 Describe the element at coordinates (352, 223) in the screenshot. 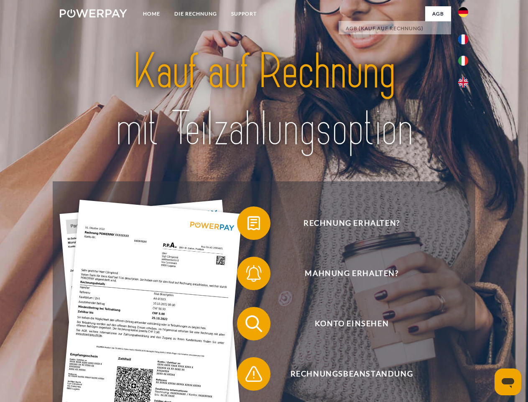

I see `span: Rechnung erhalten?` at that location.